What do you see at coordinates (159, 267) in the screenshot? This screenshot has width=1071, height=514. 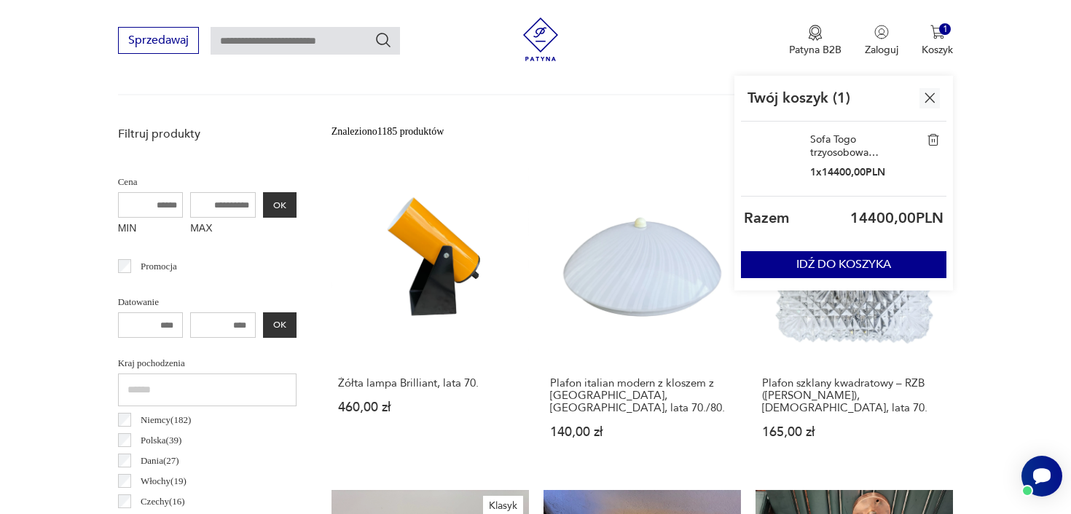 I see `p: Promocja` at bounding box center [159, 267].